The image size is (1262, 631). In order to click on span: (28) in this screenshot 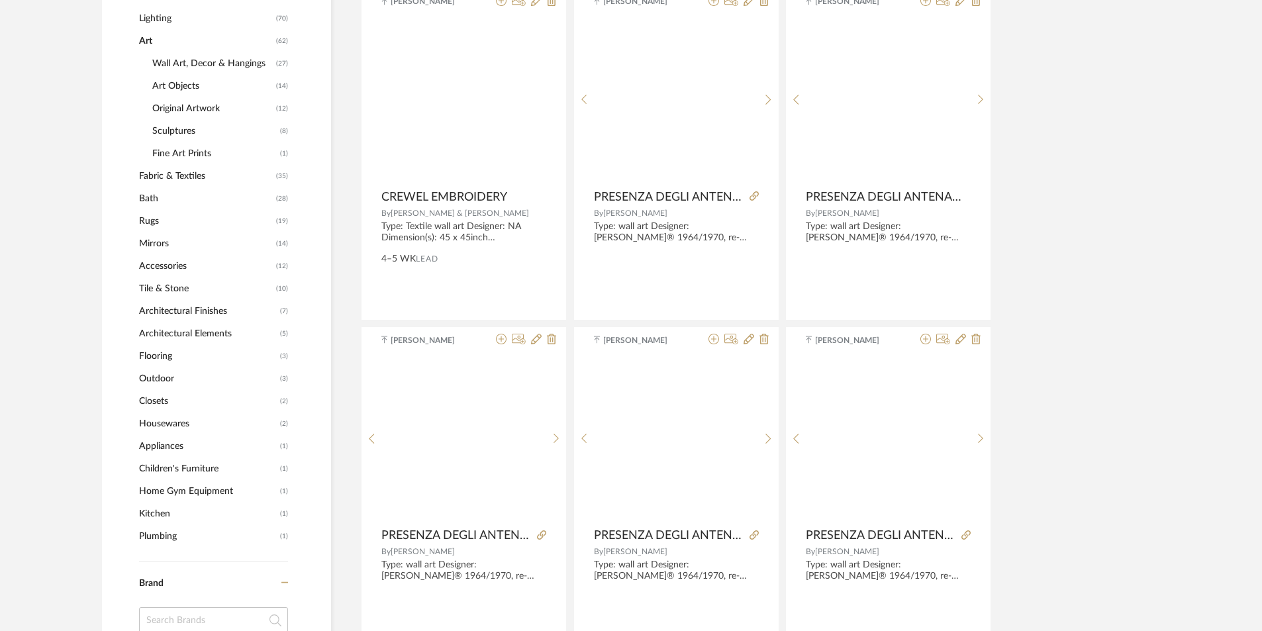, I will do `click(282, 199)`.